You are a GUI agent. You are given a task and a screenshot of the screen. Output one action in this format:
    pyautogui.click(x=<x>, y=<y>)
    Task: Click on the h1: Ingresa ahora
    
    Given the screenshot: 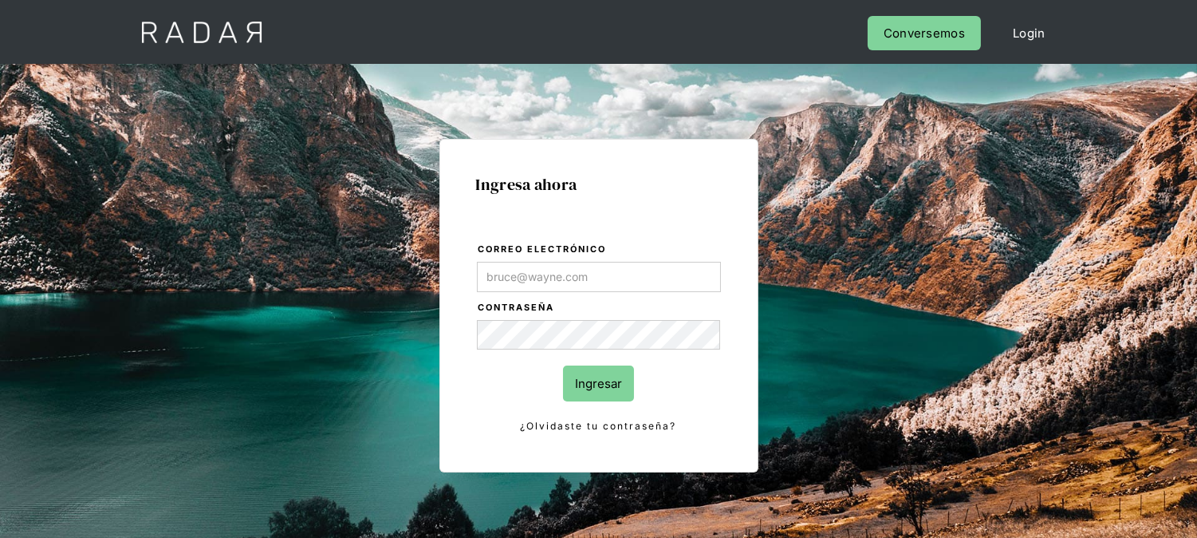 What is the action you would take?
    pyautogui.click(x=599, y=184)
    